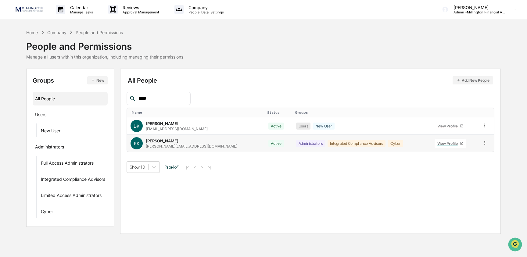 This screenshot has height=257, width=527. I want to click on img: f2157a4c-a0d3-4daa-907e-bb6f0de503a5-1751232295721, so click(8, 8).